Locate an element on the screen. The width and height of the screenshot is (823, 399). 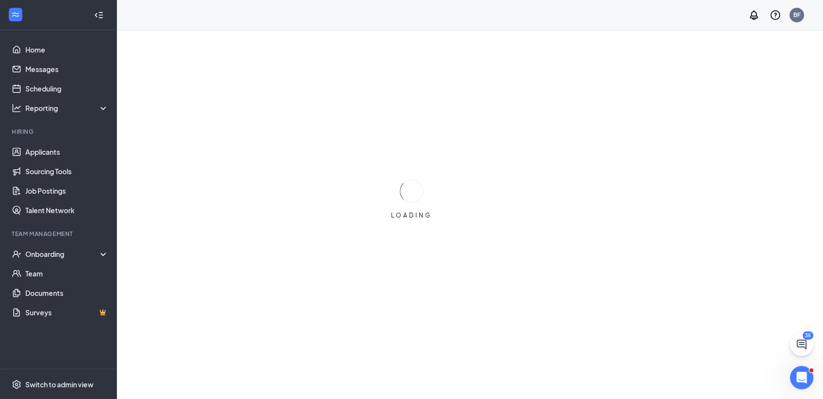
svg: Collapse is located at coordinates (99, 15).